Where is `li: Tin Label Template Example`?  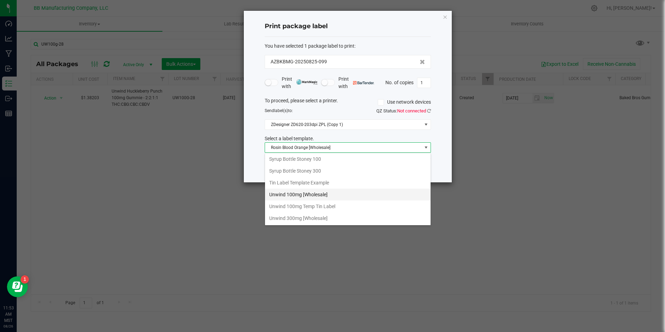 li: Tin Label Template Example is located at coordinates (348, 182).